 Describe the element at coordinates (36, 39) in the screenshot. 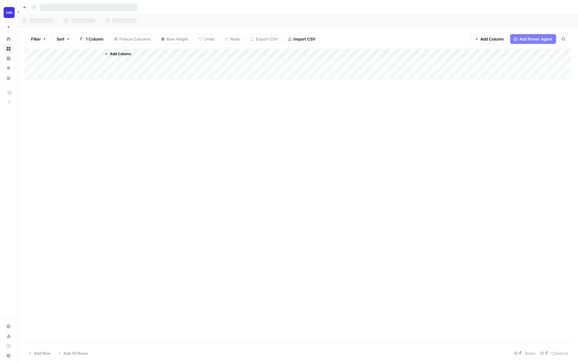

I see `span: Filter` at that location.